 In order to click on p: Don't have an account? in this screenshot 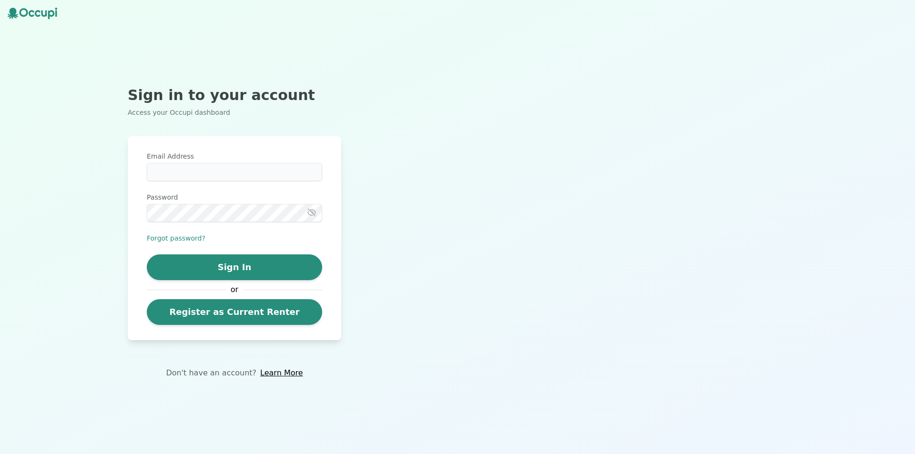, I will do `click(211, 373)`.